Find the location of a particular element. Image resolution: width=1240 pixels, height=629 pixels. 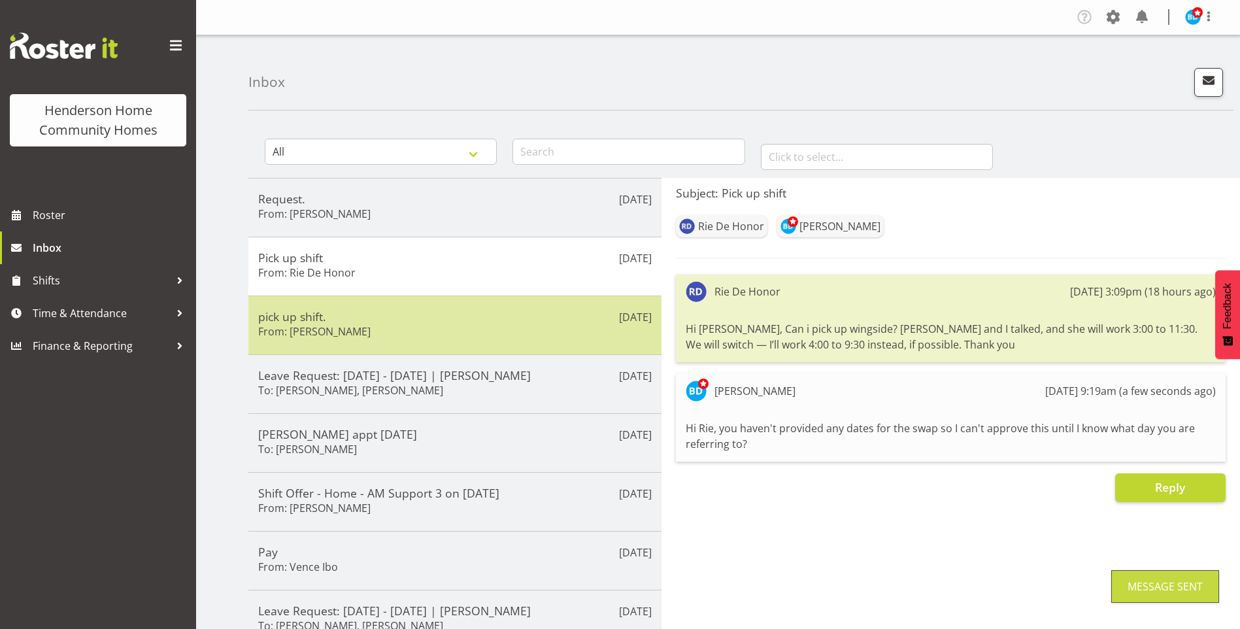

input: Search is located at coordinates (628, 152).